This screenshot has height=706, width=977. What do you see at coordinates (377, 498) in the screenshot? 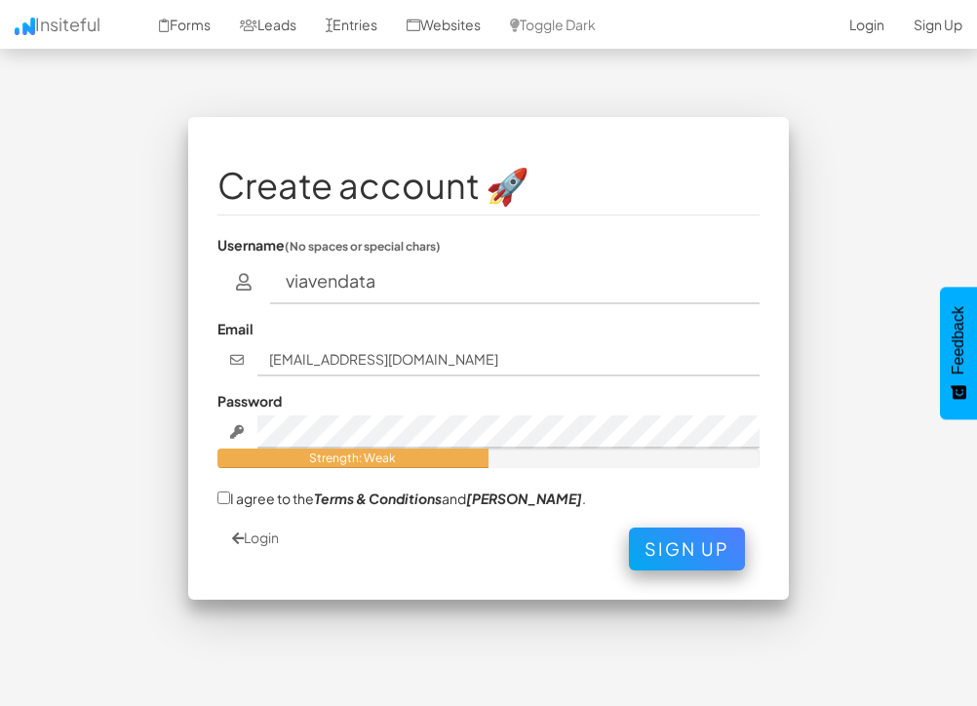
I see `em: Terms & Conditions` at bounding box center [377, 498].